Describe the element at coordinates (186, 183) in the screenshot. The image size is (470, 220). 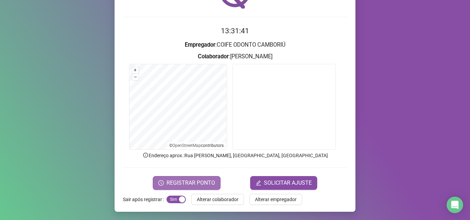
I see `button: REGISTRAR PONTO` at that location.